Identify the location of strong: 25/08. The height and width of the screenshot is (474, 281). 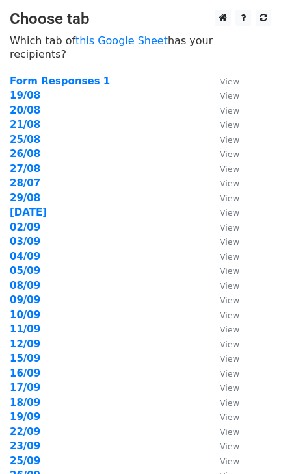
(25, 140).